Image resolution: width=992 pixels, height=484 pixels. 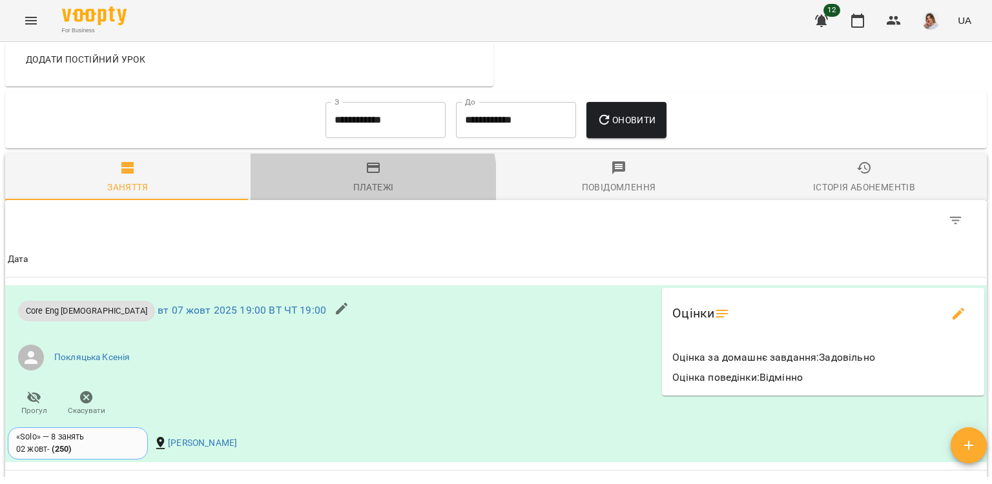 I want to click on span: Дата, so click(x=496, y=260).